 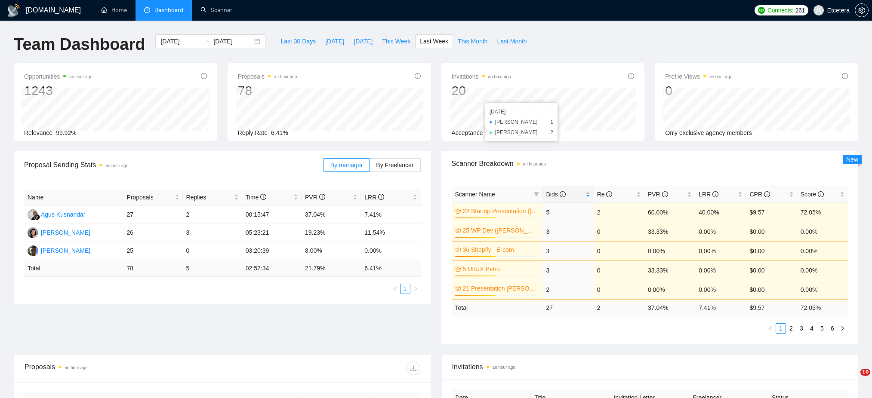 What do you see at coordinates (791, 329) in the screenshot?
I see `li: 2` at bounding box center [791, 329].